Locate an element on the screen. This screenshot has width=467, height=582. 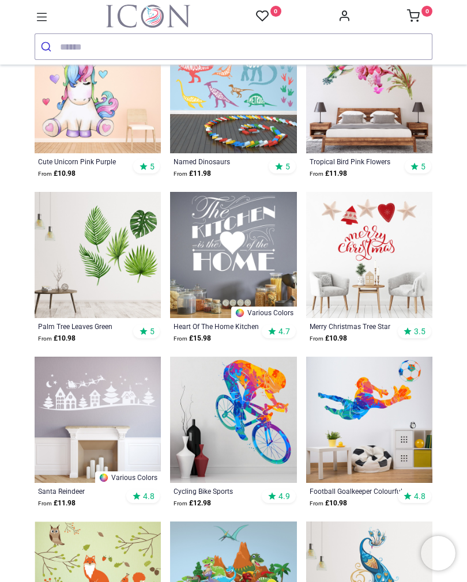
div: Football Goalkeeper Colourful is located at coordinates (357, 491).